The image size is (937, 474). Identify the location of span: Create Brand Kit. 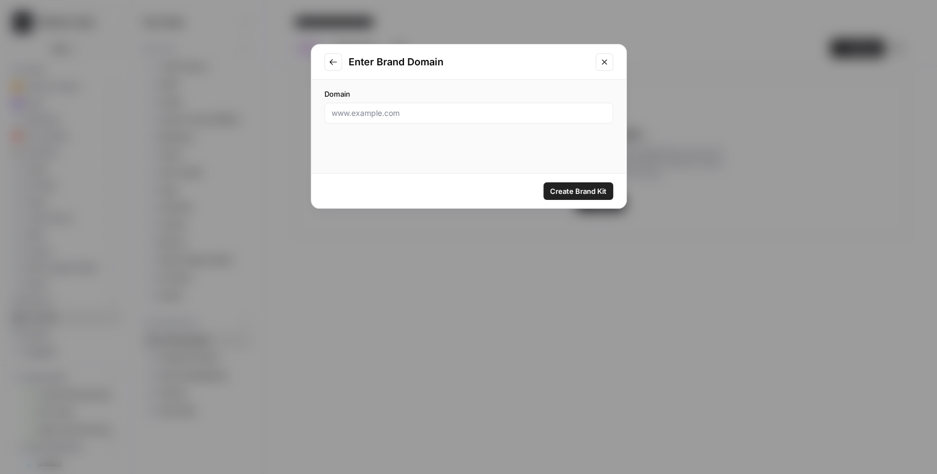
(578, 191).